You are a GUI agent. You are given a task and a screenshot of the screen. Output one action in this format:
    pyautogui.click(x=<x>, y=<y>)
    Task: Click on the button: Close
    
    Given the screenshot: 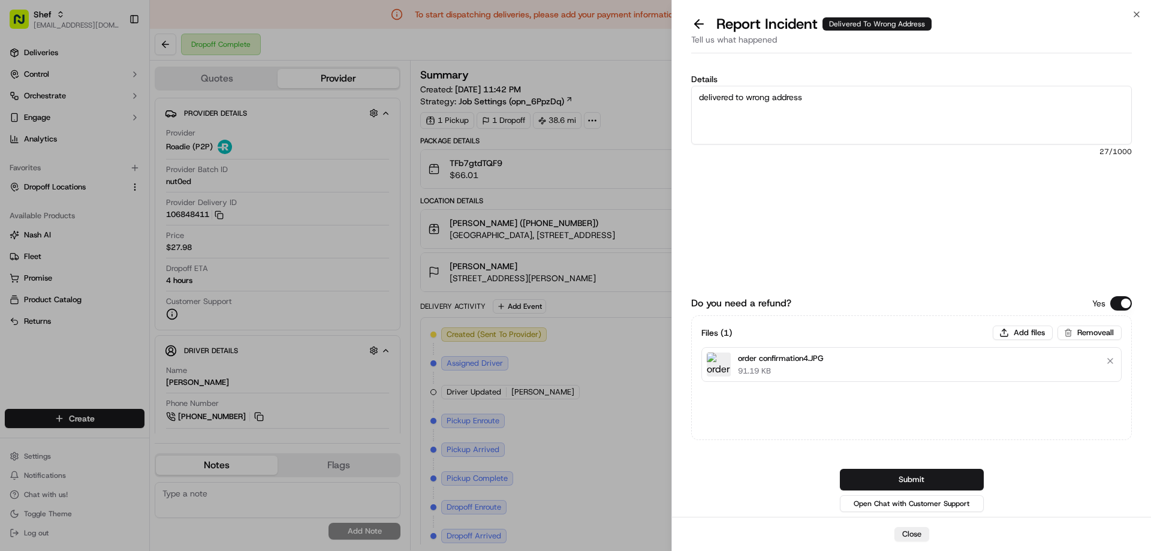 What is the action you would take?
    pyautogui.click(x=912, y=534)
    